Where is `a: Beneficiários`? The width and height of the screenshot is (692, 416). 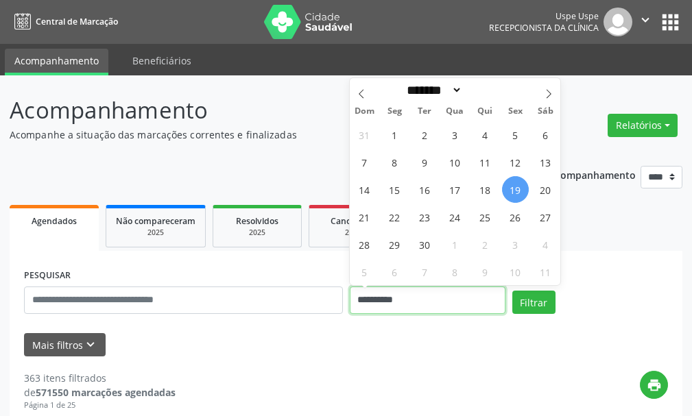 a: Beneficiários is located at coordinates (162, 60).